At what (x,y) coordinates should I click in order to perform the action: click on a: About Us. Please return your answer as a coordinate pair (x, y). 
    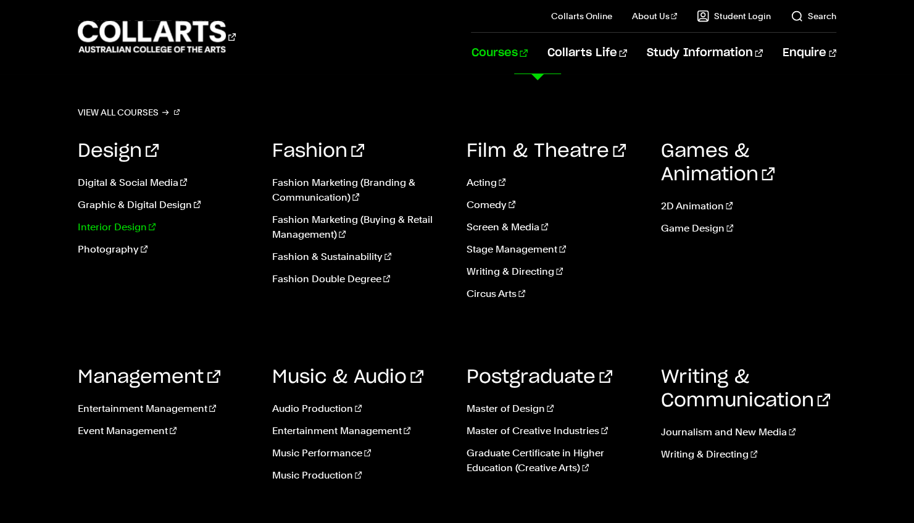
    Looking at the image, I should click on (655, 16).